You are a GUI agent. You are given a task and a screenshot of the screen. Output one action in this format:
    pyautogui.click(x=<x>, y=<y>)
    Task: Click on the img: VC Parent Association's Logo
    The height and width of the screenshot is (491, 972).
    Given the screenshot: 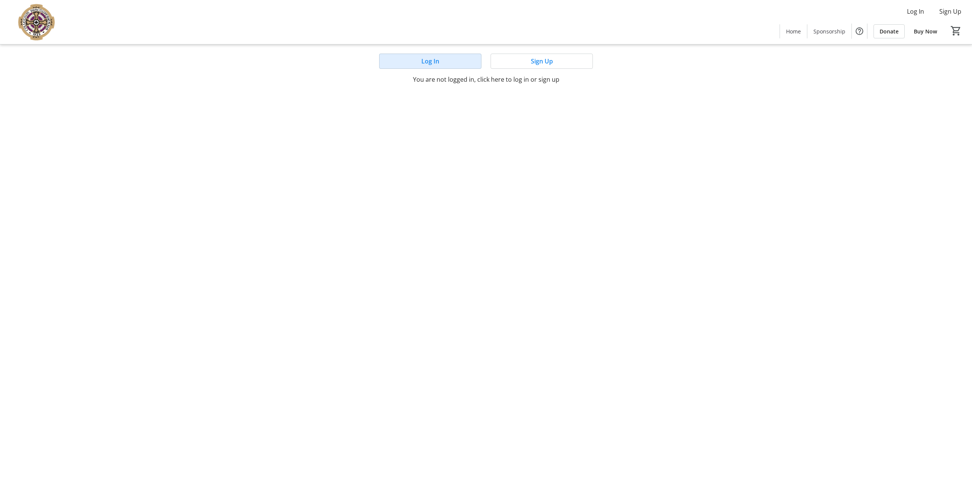 What is the action you would take?
    pyautogui.click(x=38, y=22)
    